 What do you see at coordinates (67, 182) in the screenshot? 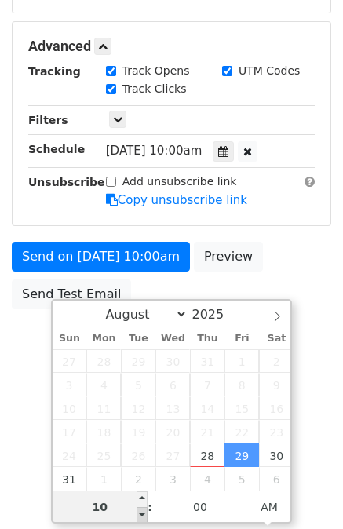
I see `strong: Unsubscribe` at bounding box center [67, 182].